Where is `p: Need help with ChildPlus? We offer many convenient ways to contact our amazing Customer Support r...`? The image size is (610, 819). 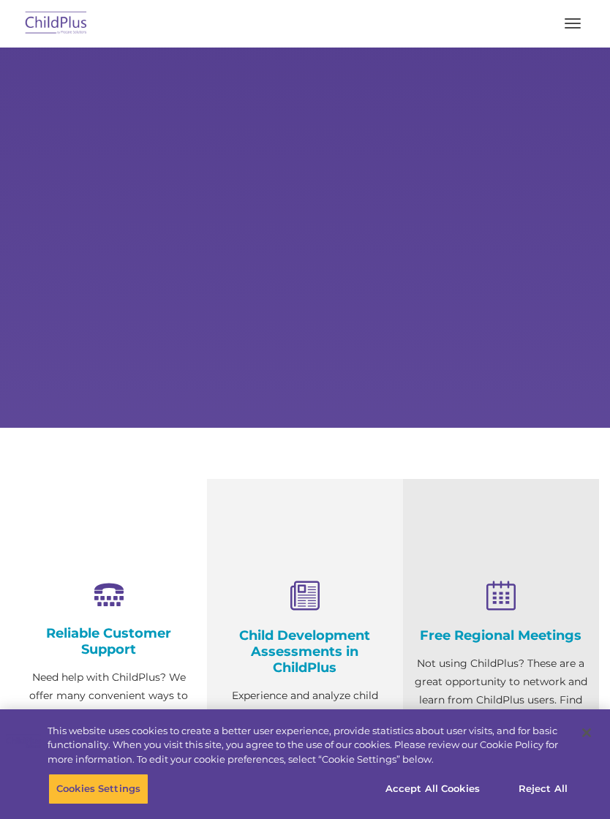 p: Need help with ChildPlus? We offer many convenient ways to contact our amazing Customer Support r... is located at coordinates (109, 732).